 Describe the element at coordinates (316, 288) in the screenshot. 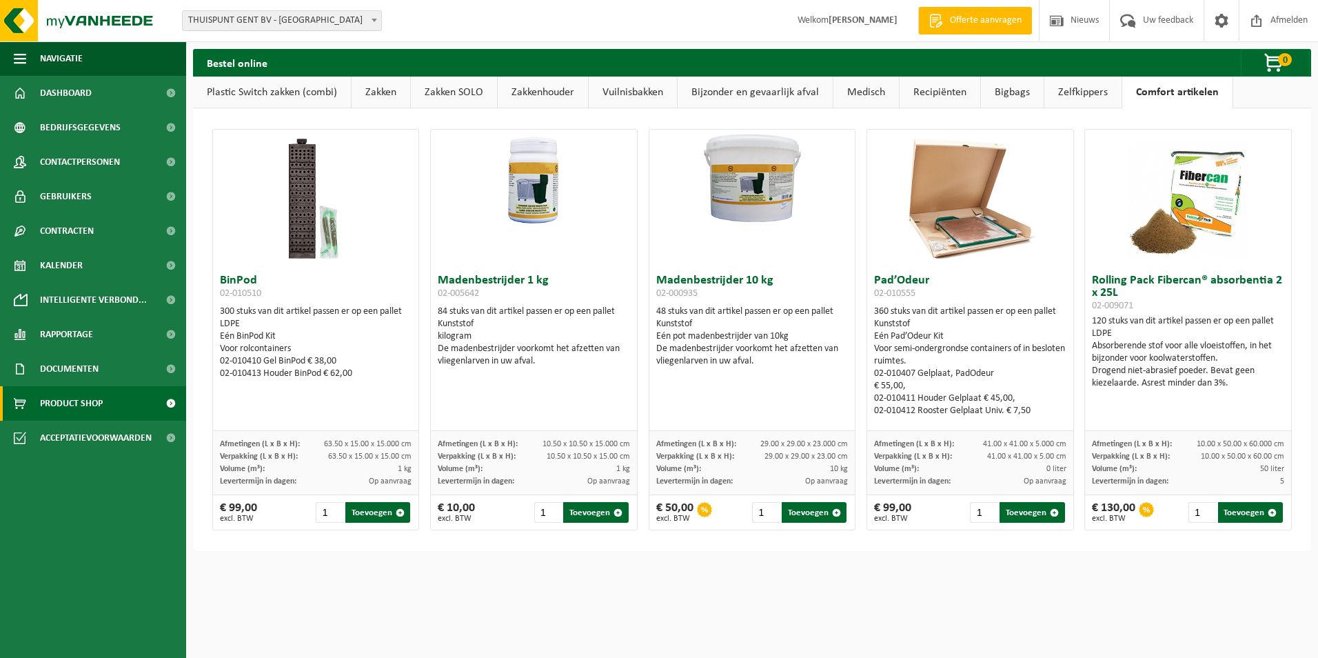

I see `h3: BinPod` at that location.